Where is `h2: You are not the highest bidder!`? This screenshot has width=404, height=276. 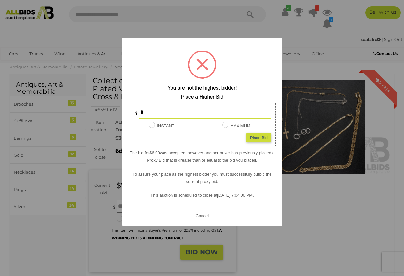 h2: You are not the highest bidder! is located at coordinates (202, 88).